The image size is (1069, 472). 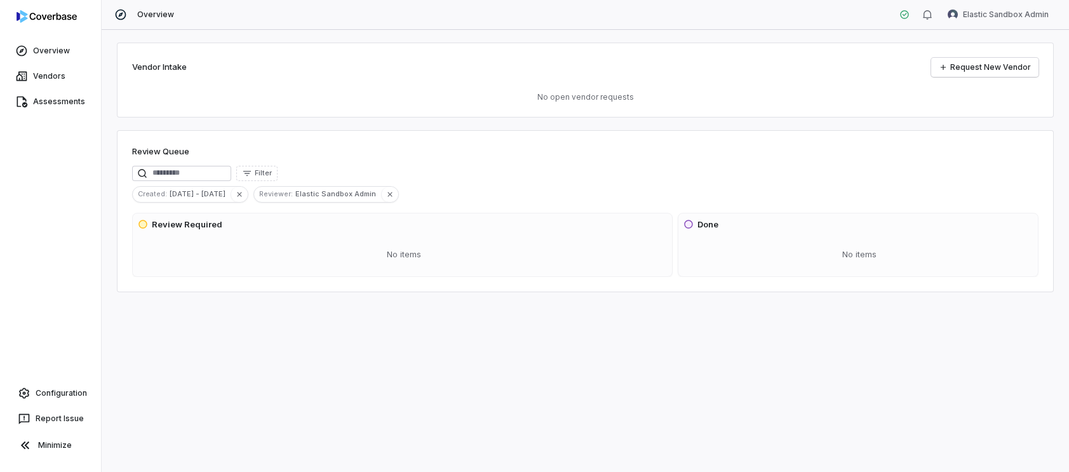 I want to click on span: Configuration, so click(x=61, y=393).